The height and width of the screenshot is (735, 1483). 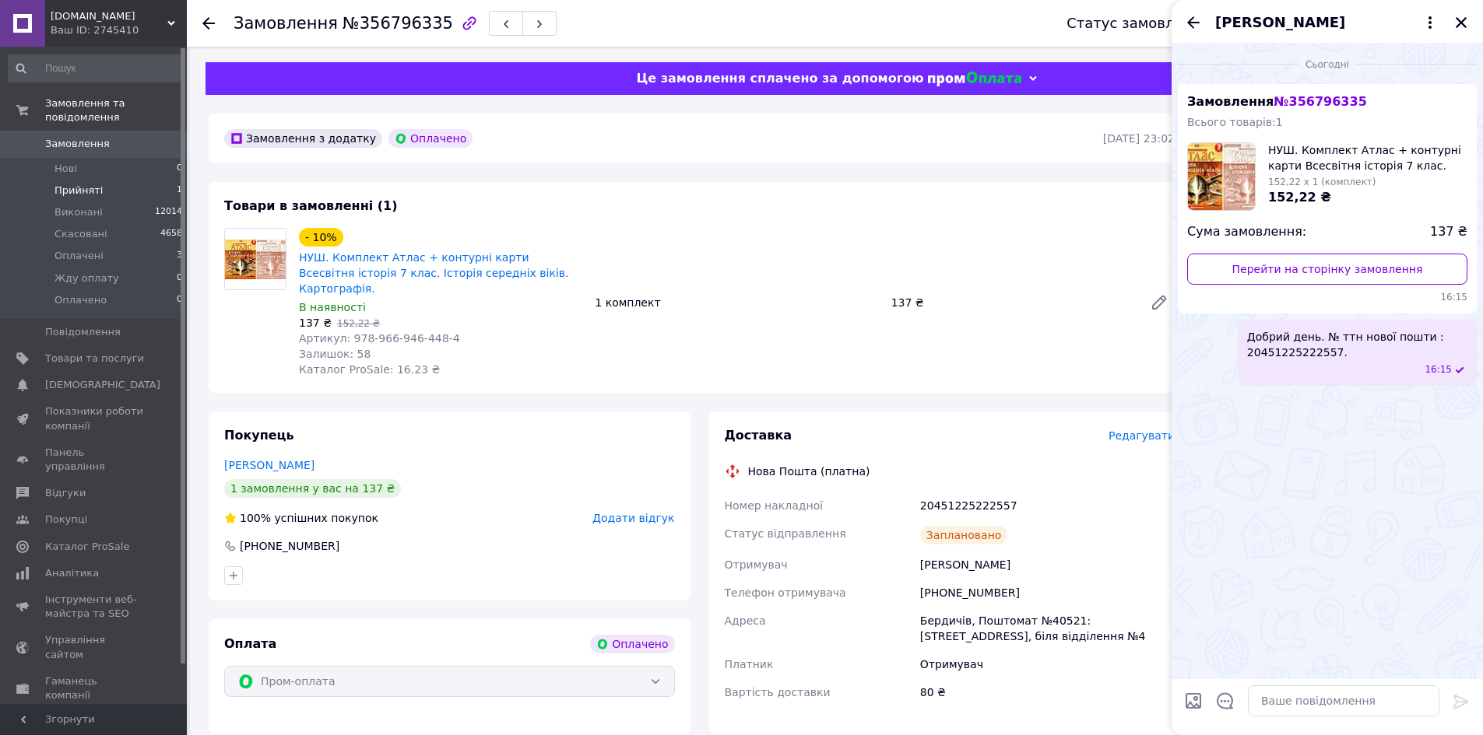 I want to click on img: evopay logo, so click(x=974, y=79).